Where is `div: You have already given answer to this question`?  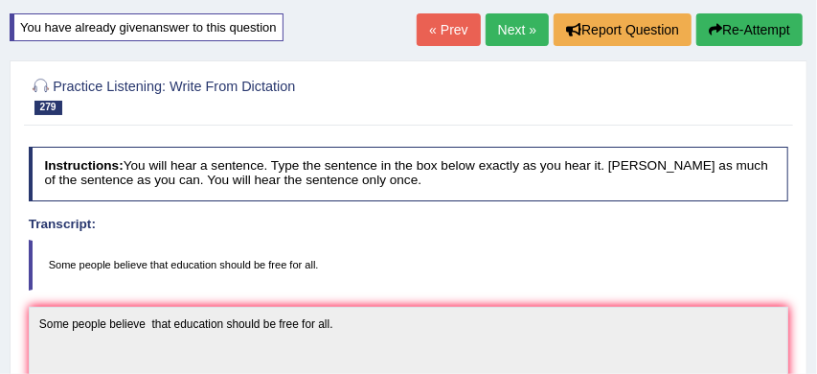
div: You have already given answer to this question is located at coordinates (147, 27).